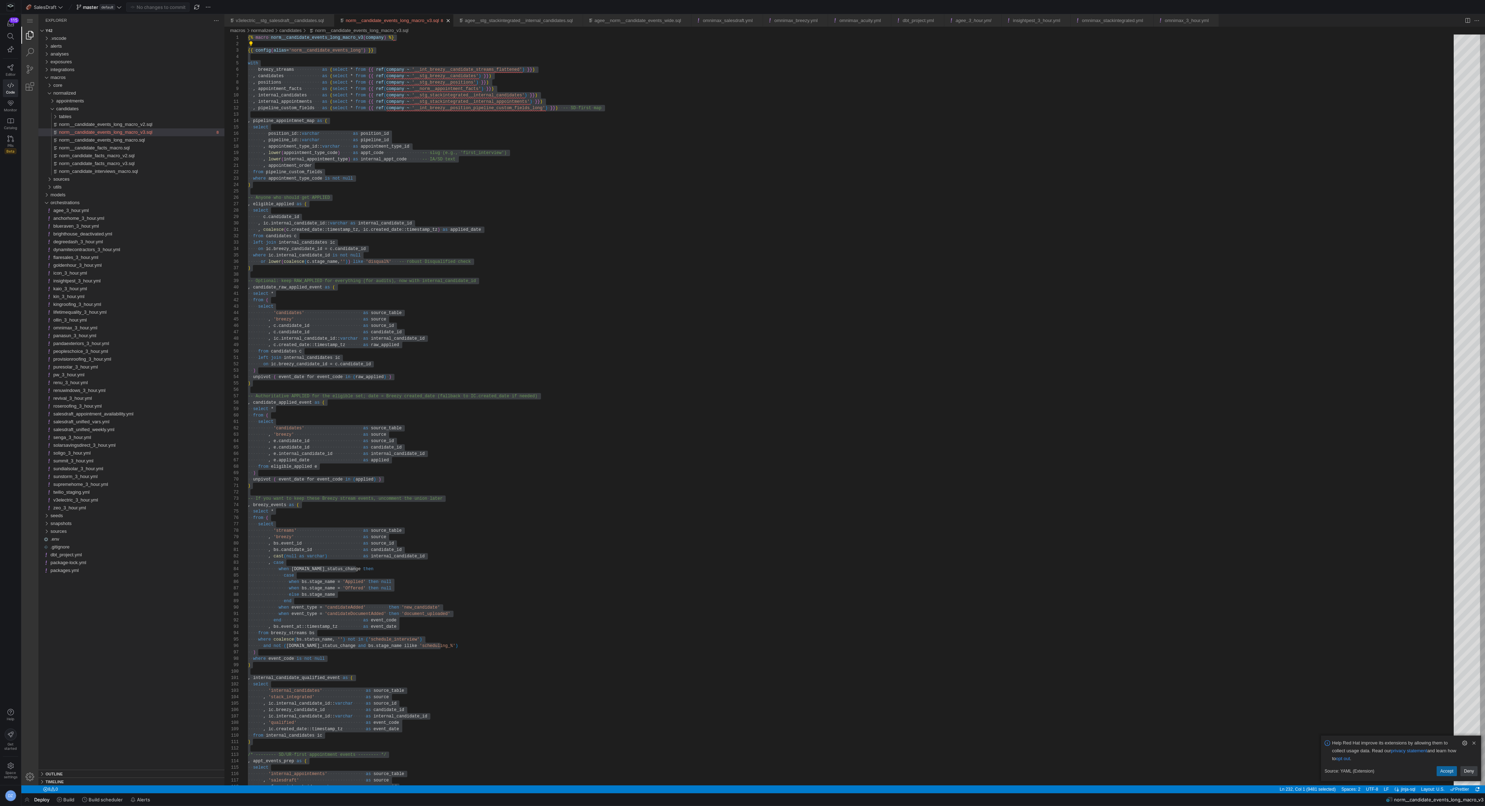 The image size is (1485, 806). What do you see at coordinates (110, 157) in the screenshot?
I see `div: norm_candidate_interviews_macro.sql` at bounding box center [110, 157].